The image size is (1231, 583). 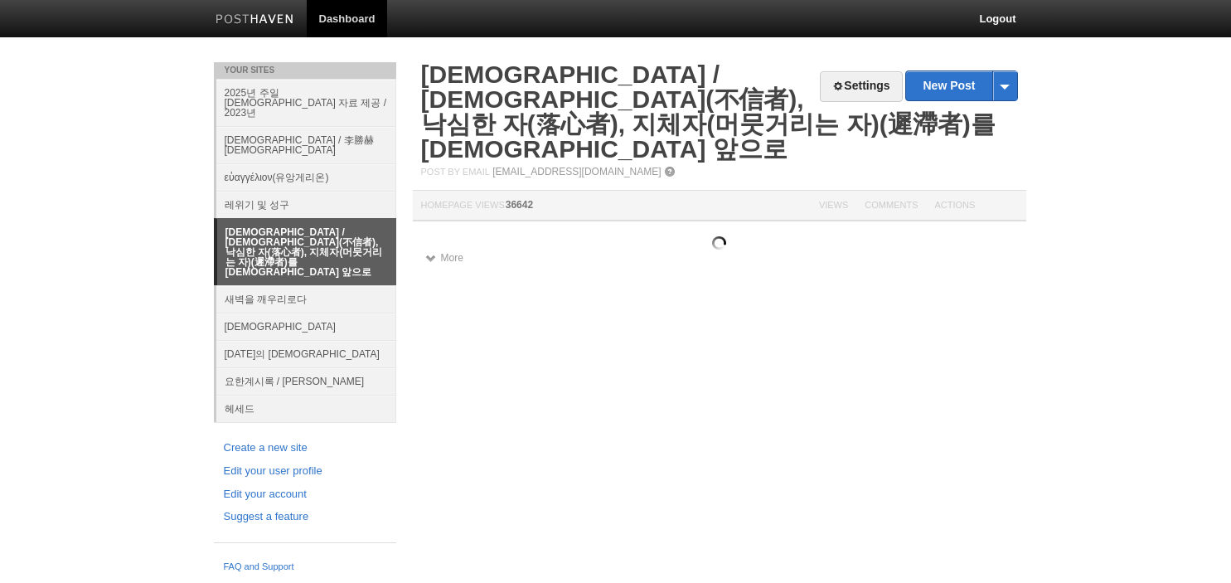 What do you see at coordinates (254, 20) in the screenshot?
I see `img: Posthaven-bar` at bounding box center [254, 20].